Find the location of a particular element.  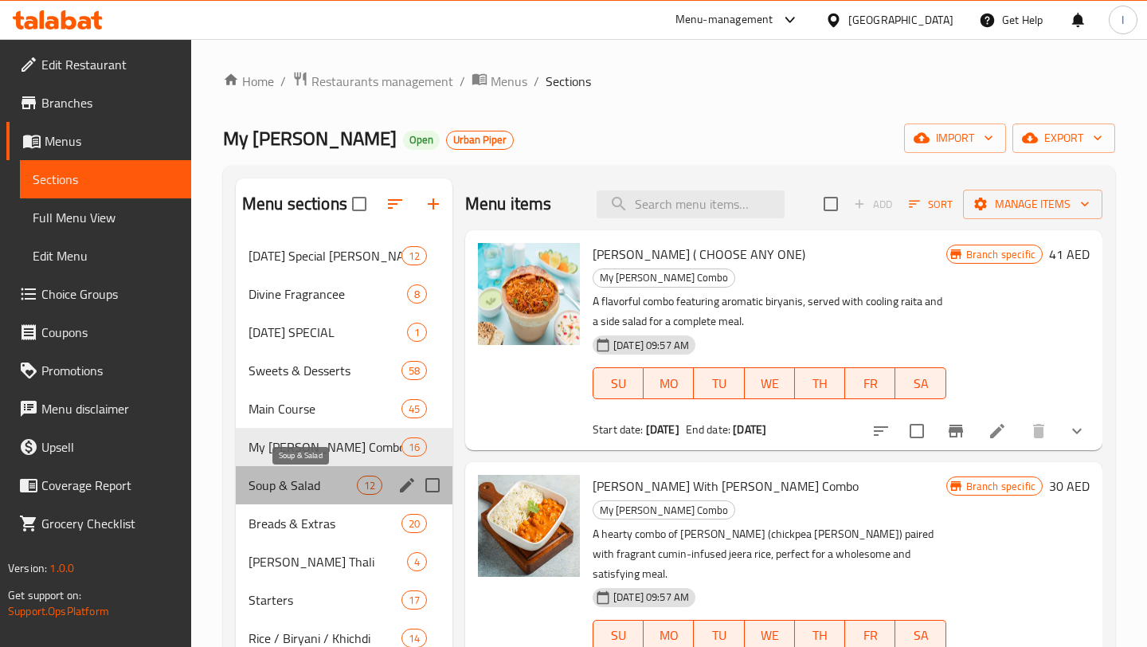

a: Coupons is located at coordinates (99, 332).